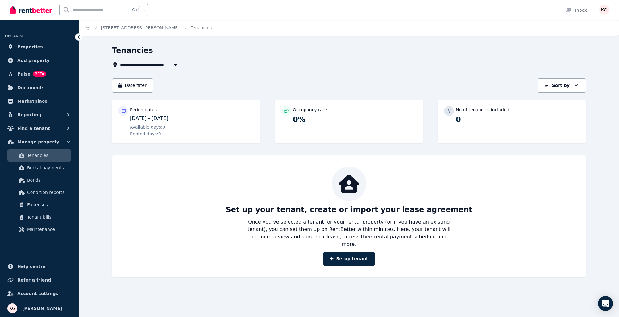 This screenshot has width=619, height=317. What do you see at coordinates (39, 280) in the screenshot?
I see `a: Refer a friend` at bounding box center [39, 280].